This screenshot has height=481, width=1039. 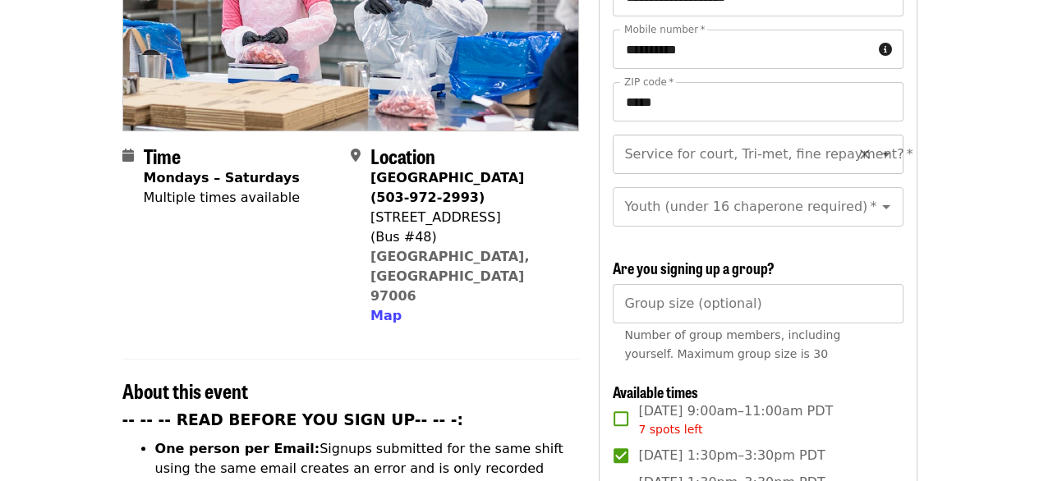 What do you see at coordinates (222, 198) in the screenshot?
I see `div: Multiple times available` at bounding box center [222, 198].